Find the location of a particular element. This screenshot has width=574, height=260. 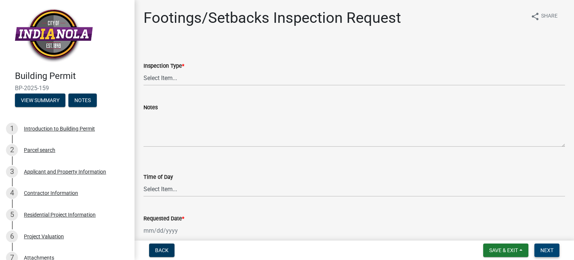

i: share is located at coordinates (535, 16).